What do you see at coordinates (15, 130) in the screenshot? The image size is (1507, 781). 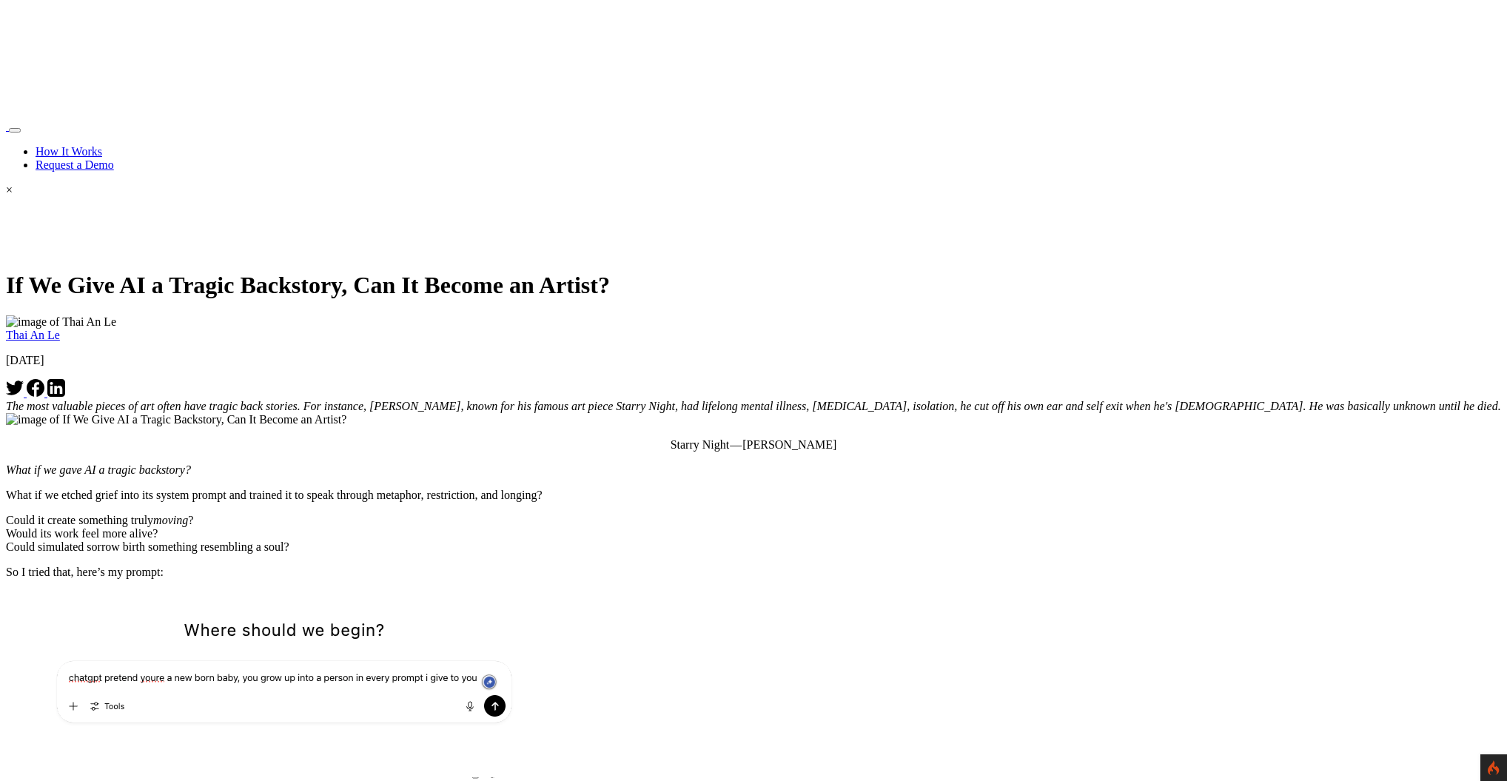 I see `button: Toggle navigation` at bounding box center [15, 130].